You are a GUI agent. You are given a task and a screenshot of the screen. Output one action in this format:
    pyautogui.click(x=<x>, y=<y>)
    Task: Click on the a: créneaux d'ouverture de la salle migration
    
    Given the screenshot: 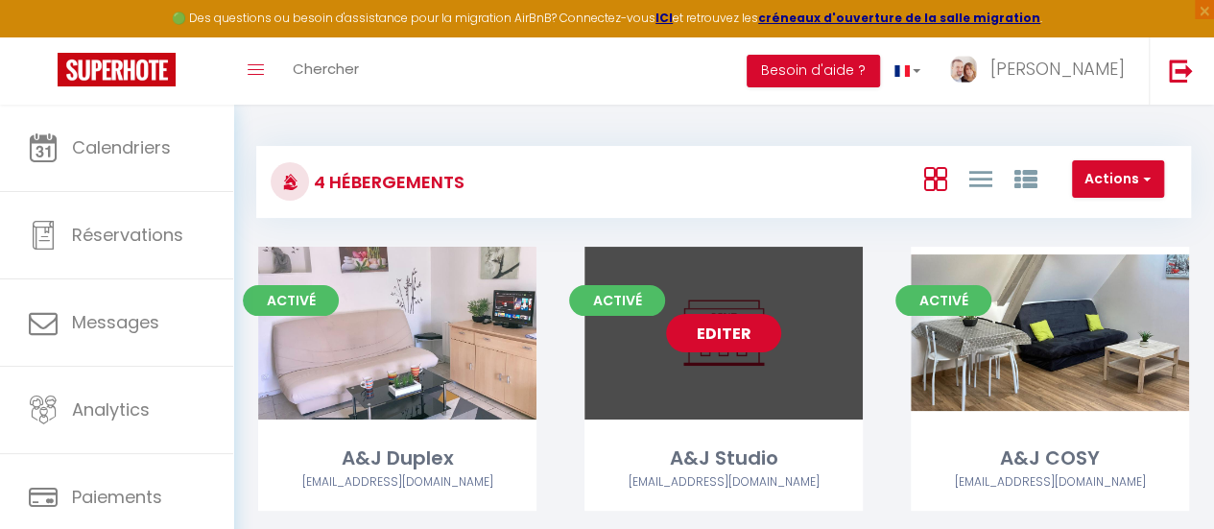 What is the action you would take?
    pyautogui.click(x=899, y=17)
    